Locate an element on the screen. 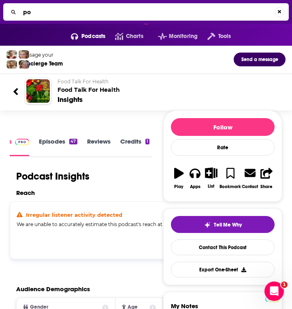 The height and width of the screenshot is (309, 292). img: Podchaser Pro is located at coordinates (22, 142).